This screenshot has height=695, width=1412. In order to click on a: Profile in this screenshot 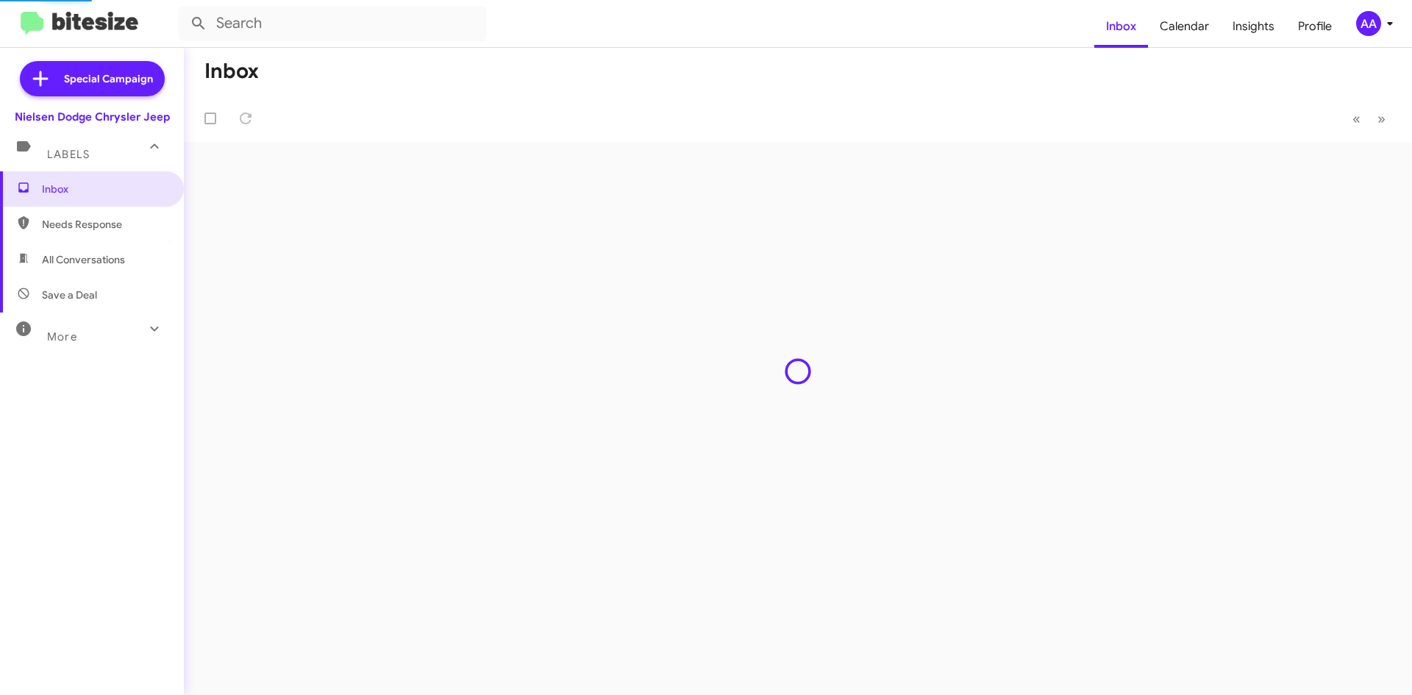, I will do `click(1315, 26)`.